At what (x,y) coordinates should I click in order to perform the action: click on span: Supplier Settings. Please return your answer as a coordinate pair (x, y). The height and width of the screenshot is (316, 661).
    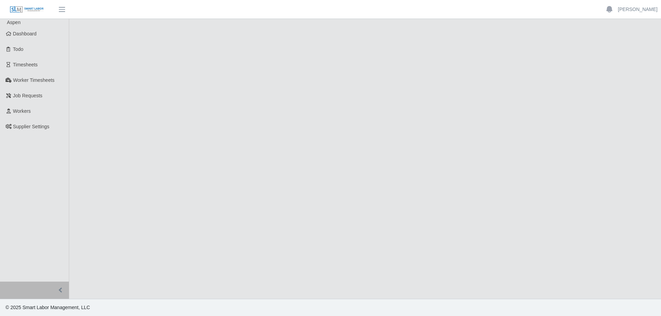
    Looking at the image, I should click on (31, 127).